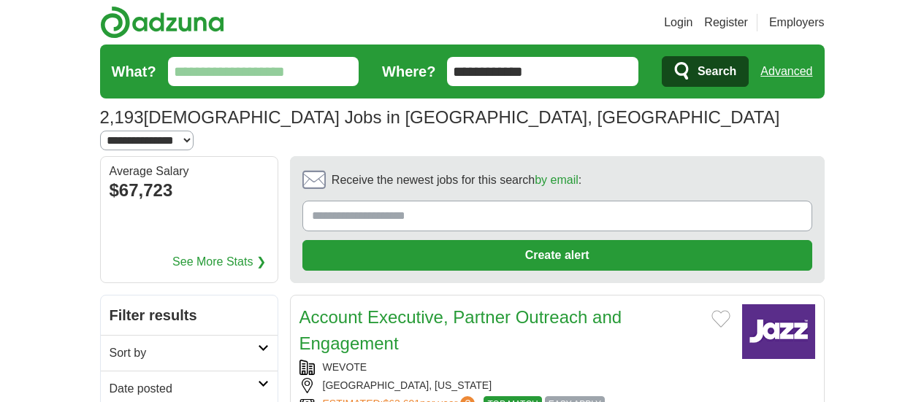 The width and height of the screenshot is (924, 402). What do you see at coordinates (678, 23) in the screenshot?
I see `a: Login` at bounding box center [678, 23].